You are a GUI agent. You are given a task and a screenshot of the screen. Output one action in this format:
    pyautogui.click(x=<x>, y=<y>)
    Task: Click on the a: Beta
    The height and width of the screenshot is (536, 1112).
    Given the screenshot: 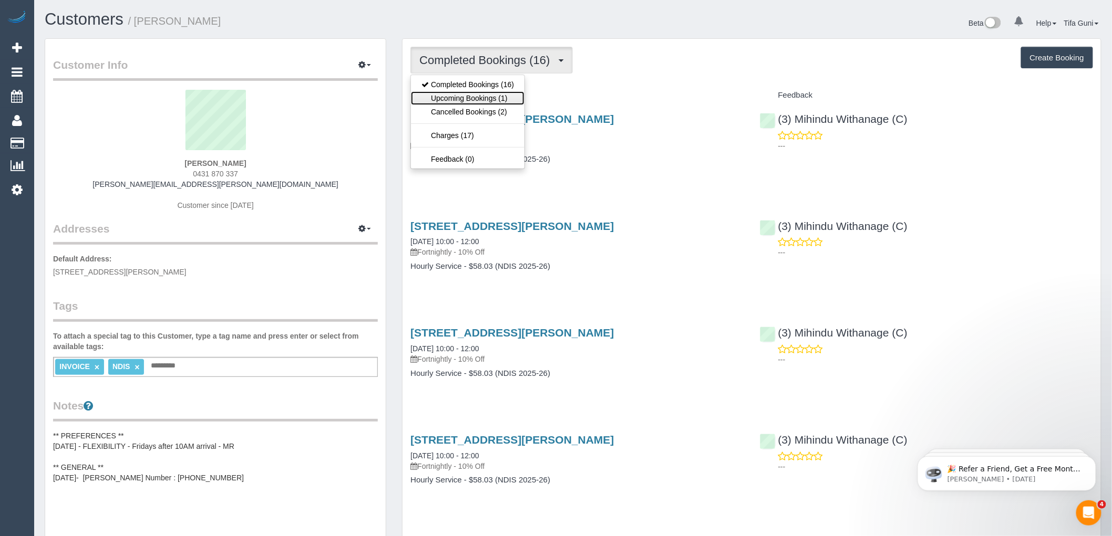 What is the action you would take?
    pyautogui.click(x=985, y=23)
    